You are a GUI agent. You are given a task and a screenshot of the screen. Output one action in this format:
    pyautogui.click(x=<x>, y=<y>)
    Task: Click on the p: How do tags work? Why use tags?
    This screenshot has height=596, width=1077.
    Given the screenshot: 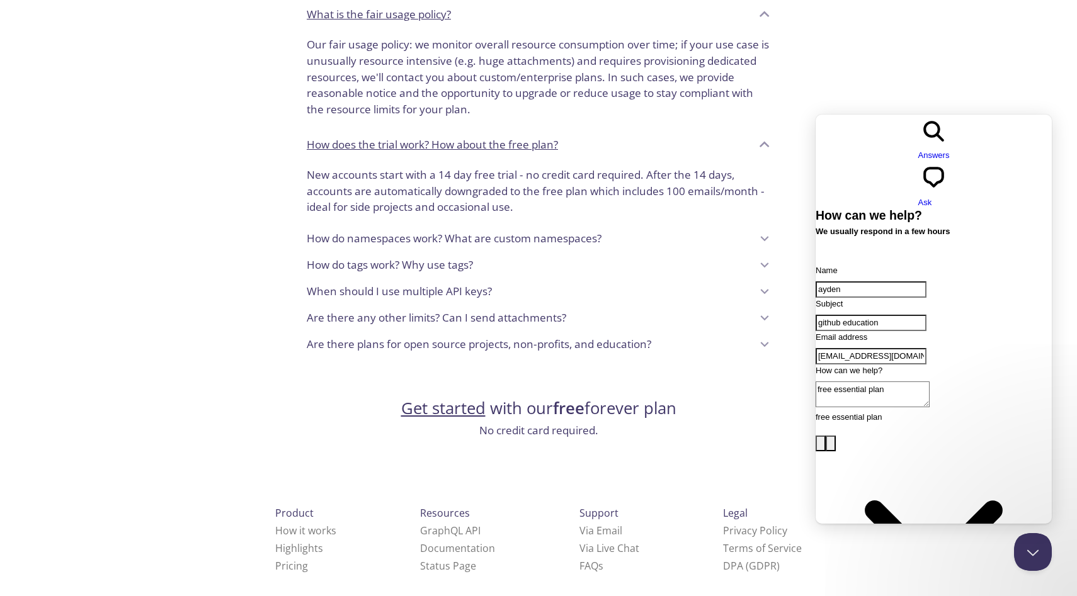 What is the action you would take?
    pyautogui.click(x=390, y=265)
    